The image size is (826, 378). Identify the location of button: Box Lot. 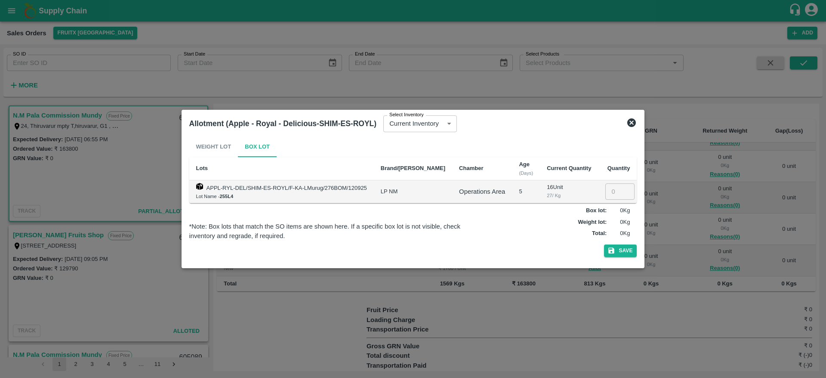
(257, 147).